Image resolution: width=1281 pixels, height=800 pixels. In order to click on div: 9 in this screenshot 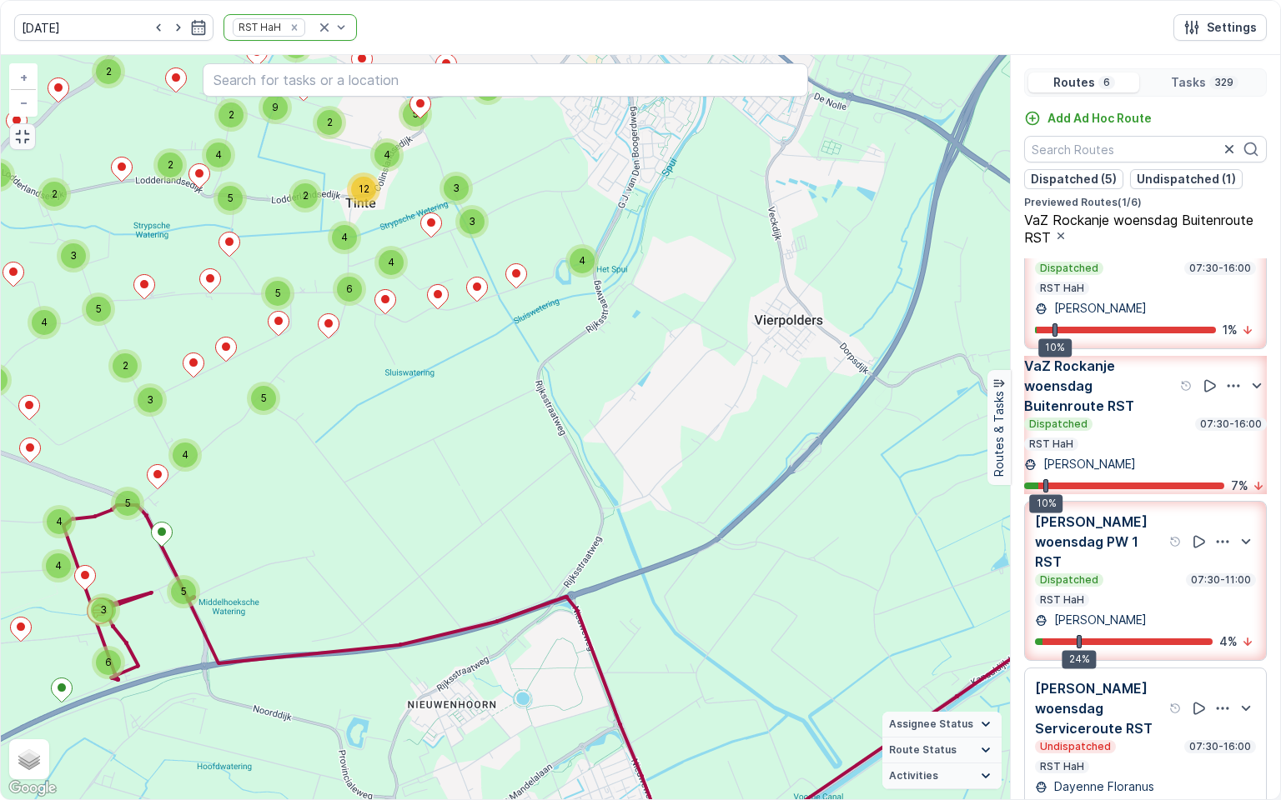, I will do `click(275, 108)`.